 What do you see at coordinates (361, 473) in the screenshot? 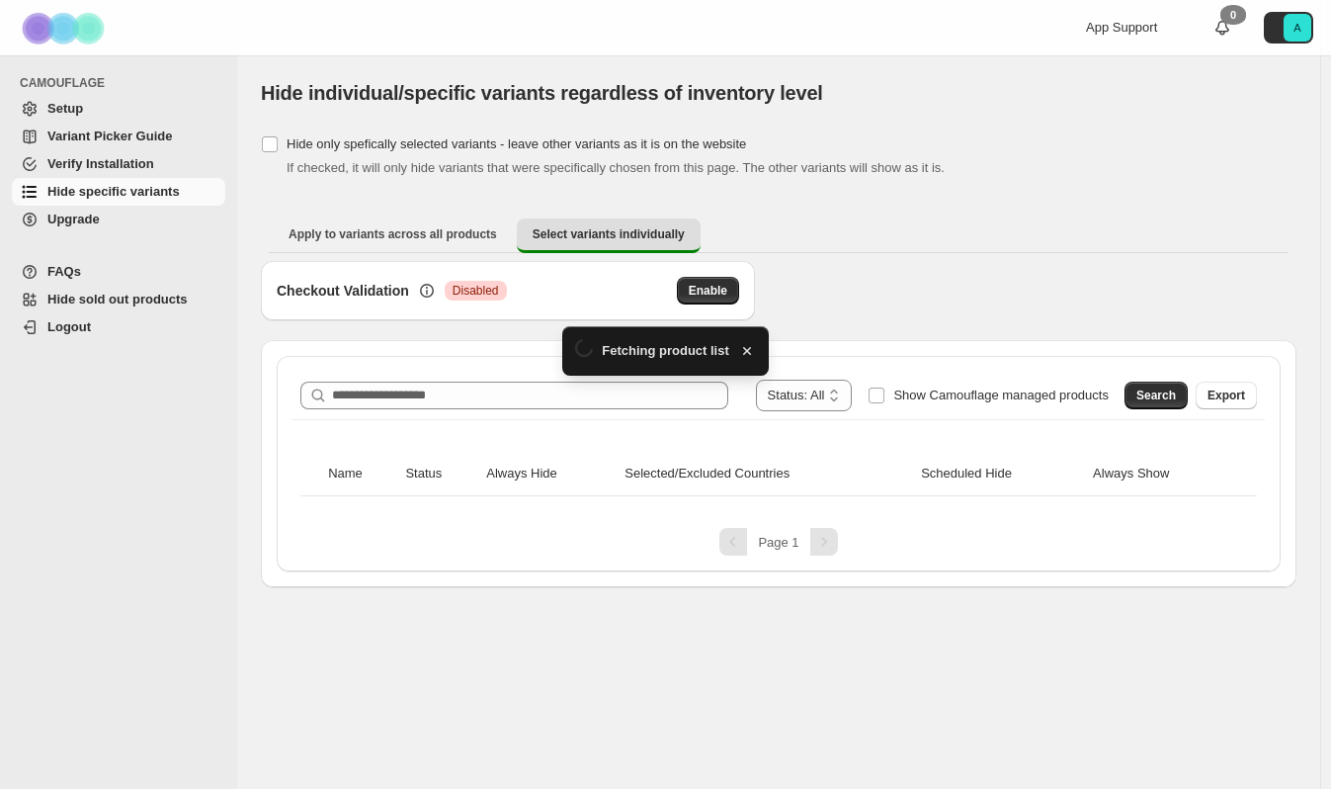
I see `th: Name` at bounding box center [361, 473].